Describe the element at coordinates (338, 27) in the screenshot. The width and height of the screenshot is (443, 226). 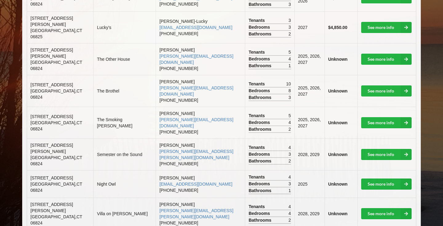
I see `b: $4,850.00` at that location.